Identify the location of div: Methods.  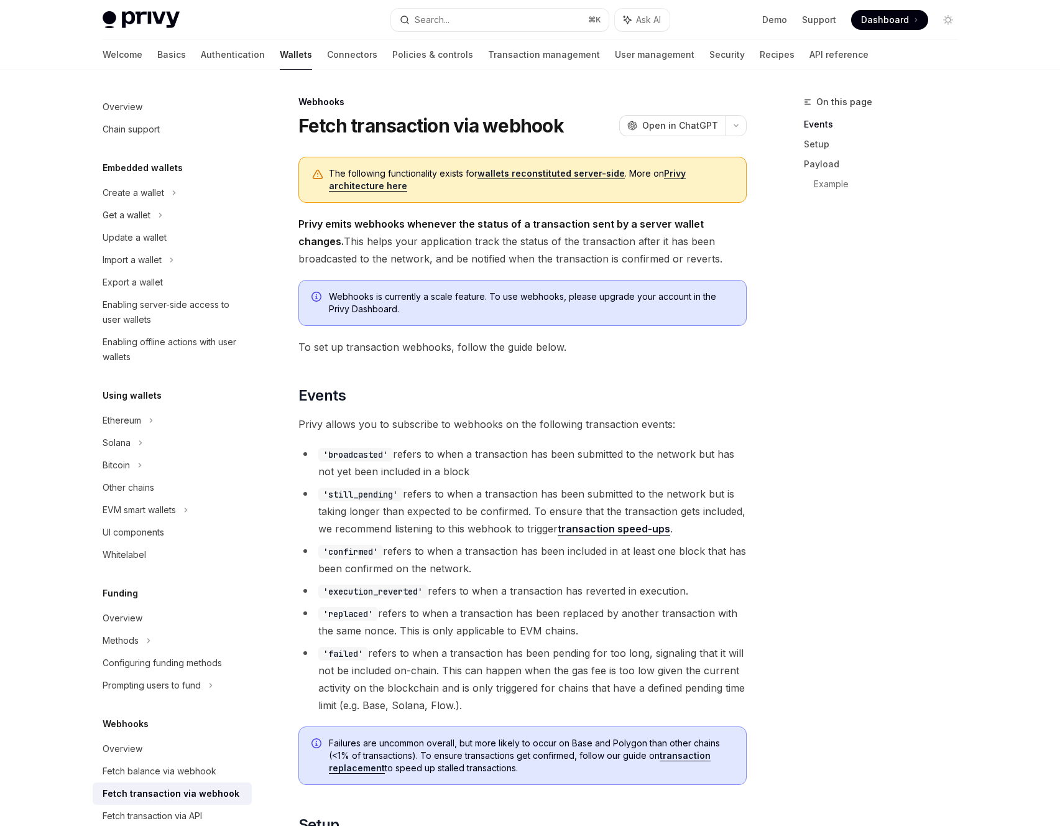
(121, 641).